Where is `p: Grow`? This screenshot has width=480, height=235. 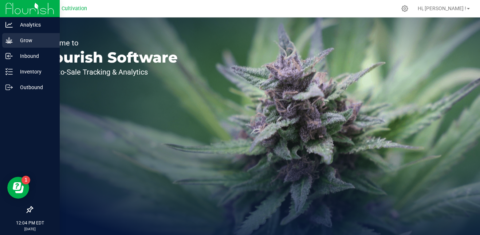 p: Grow is located at coordinates (35, 40).